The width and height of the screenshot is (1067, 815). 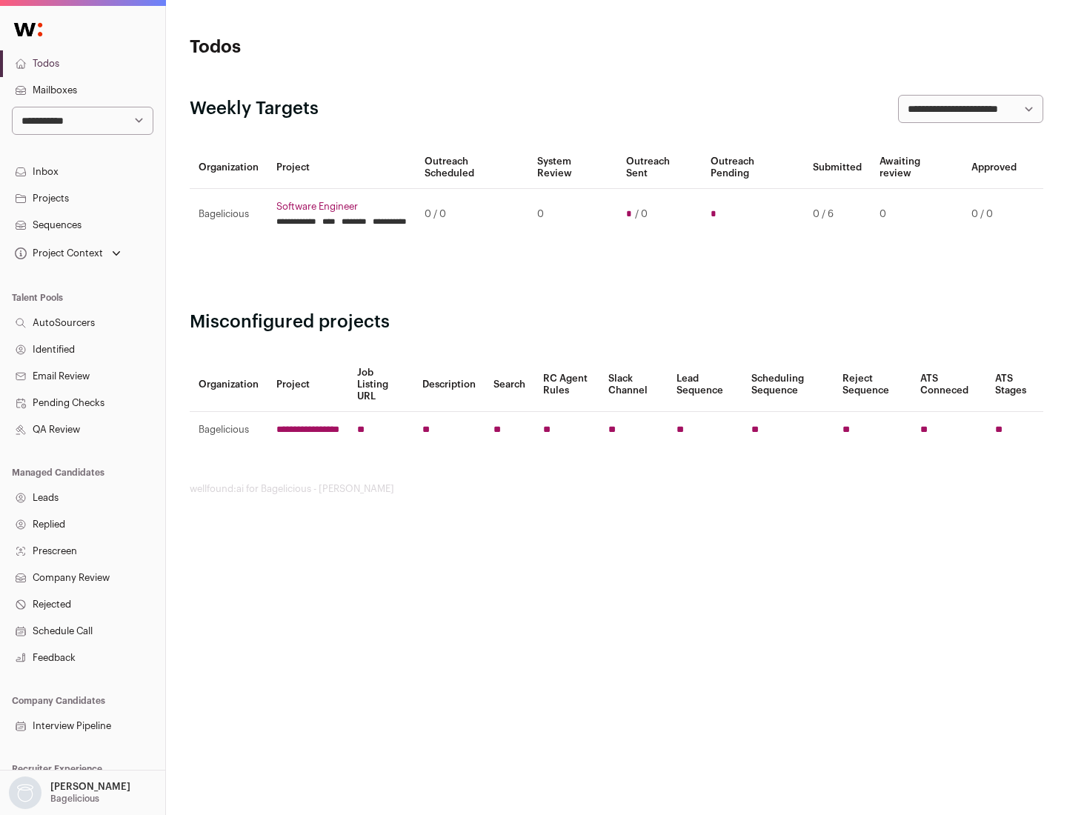 I want to click on h2: Weekly Targets, so click(x=254, y=109).